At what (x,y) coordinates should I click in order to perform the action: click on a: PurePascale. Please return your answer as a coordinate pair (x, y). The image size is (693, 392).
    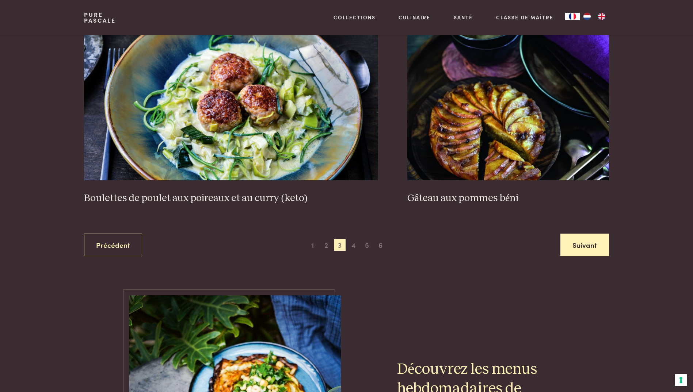
    Looking at the image, I should click on (100, 18).